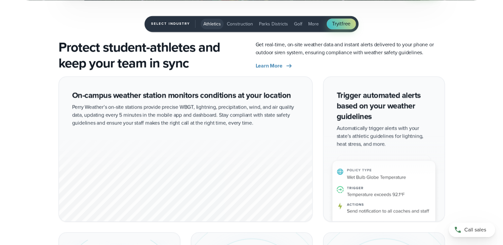  What do you see at coordinates (273, 24) in the screenshot?
I see `span: Parks Districts` at bounding box center [273, 24].